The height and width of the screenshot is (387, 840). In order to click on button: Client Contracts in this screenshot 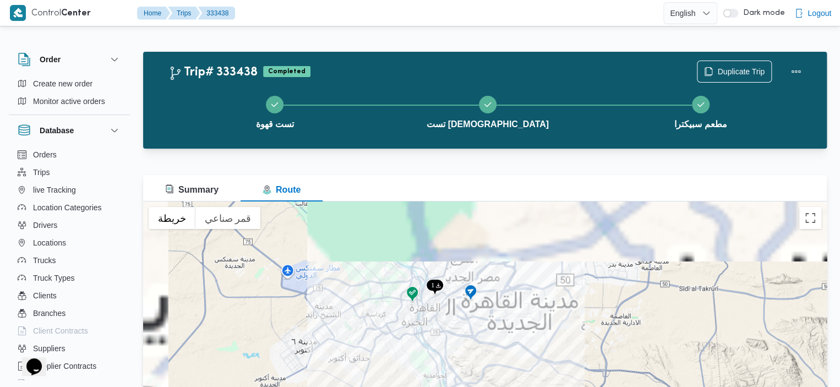, I will do `click(69, 331)`.